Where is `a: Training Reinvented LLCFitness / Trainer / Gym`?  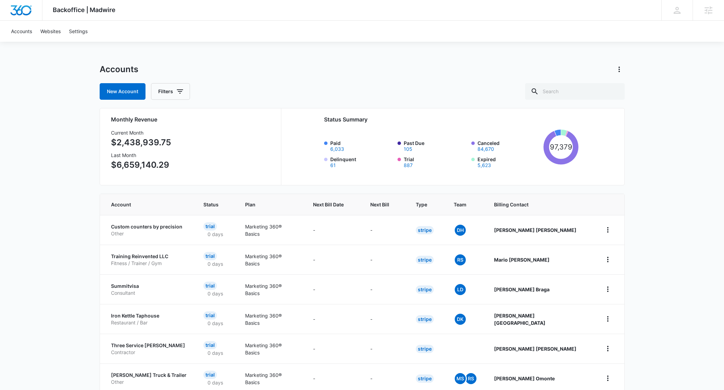
a: Training Reinvented LLCFitness / Trainer / Gym is located at coordinates (149, 259).